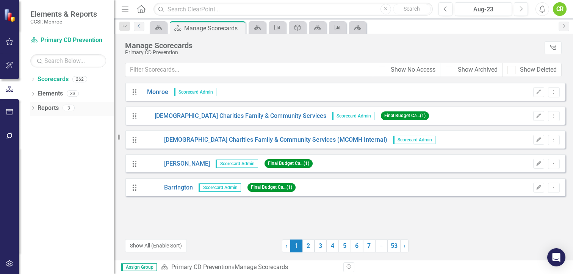  I want to click on button: Aug-23, so click(483, 9).